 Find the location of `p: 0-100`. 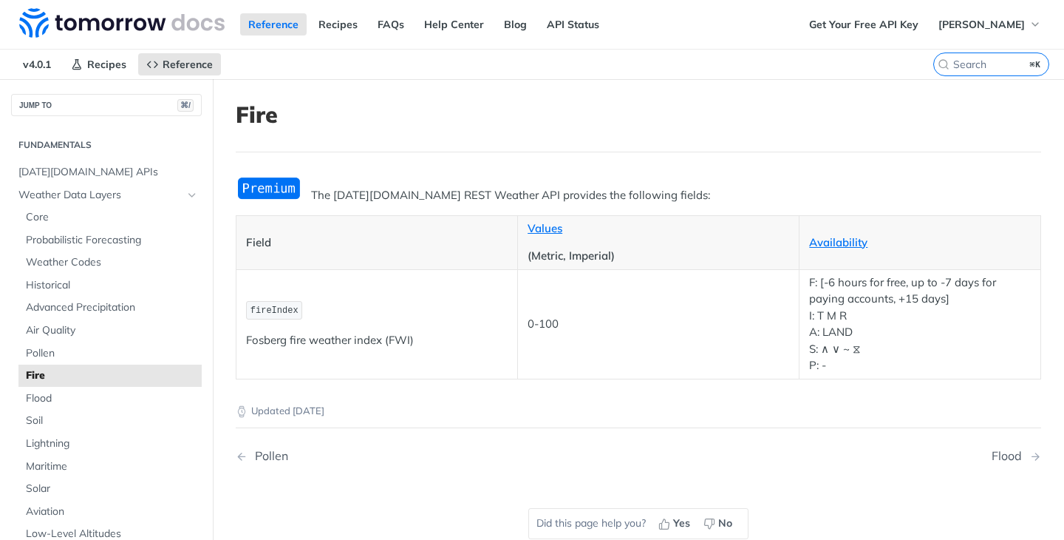

p: 0-100 is located at coordinates (659, 324).